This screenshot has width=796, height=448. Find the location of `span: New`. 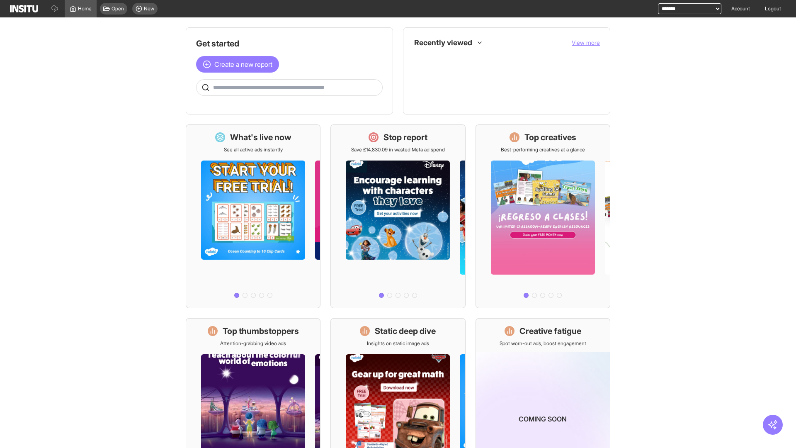

span: New is located at coordinates (149, 9).